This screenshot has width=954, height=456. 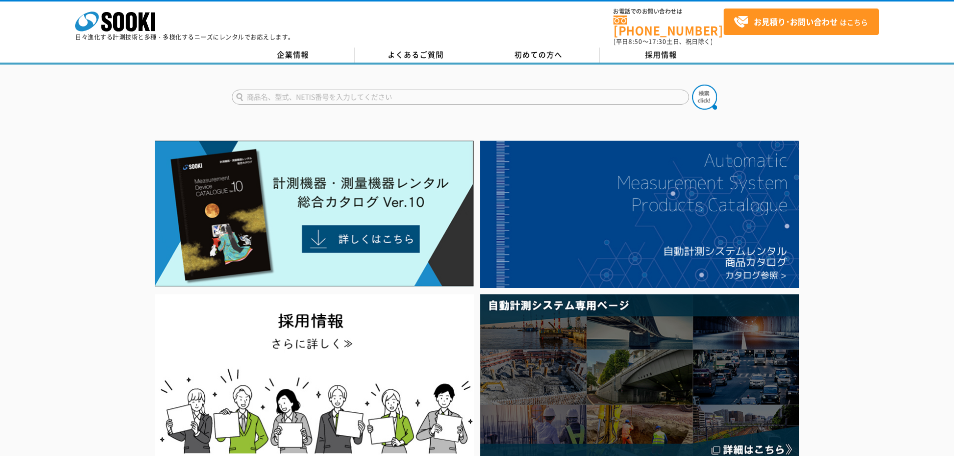 I want to click on span: はこちら, so click(x=801, y=22).